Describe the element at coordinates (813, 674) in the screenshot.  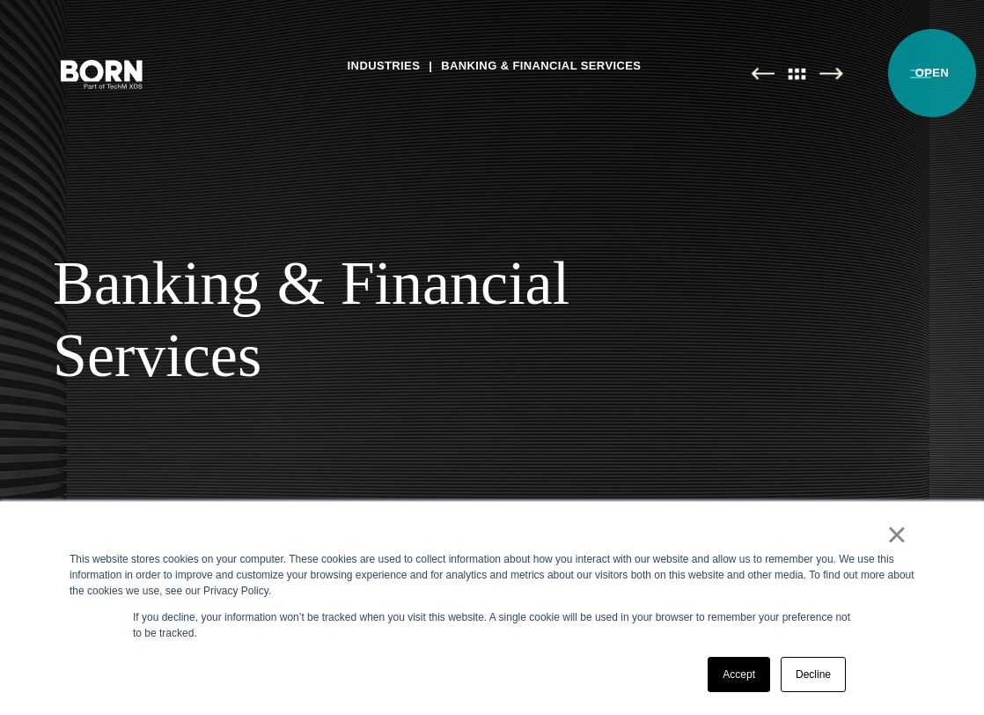
I see `a: Decline` at that location.